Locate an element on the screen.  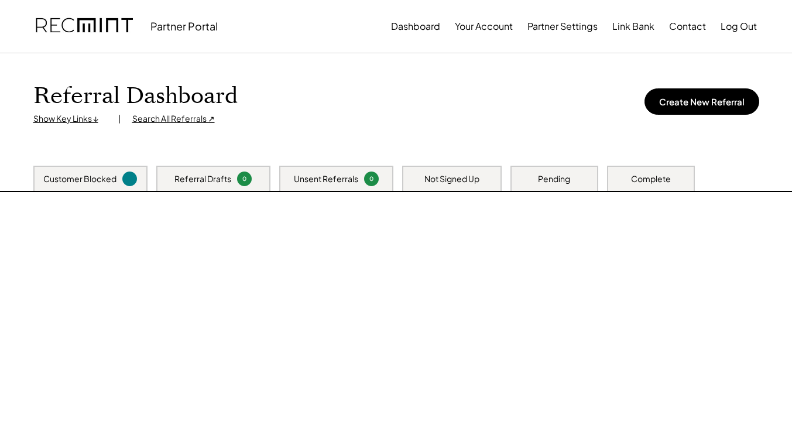
div: Complete is located at coordinates (651, 179).